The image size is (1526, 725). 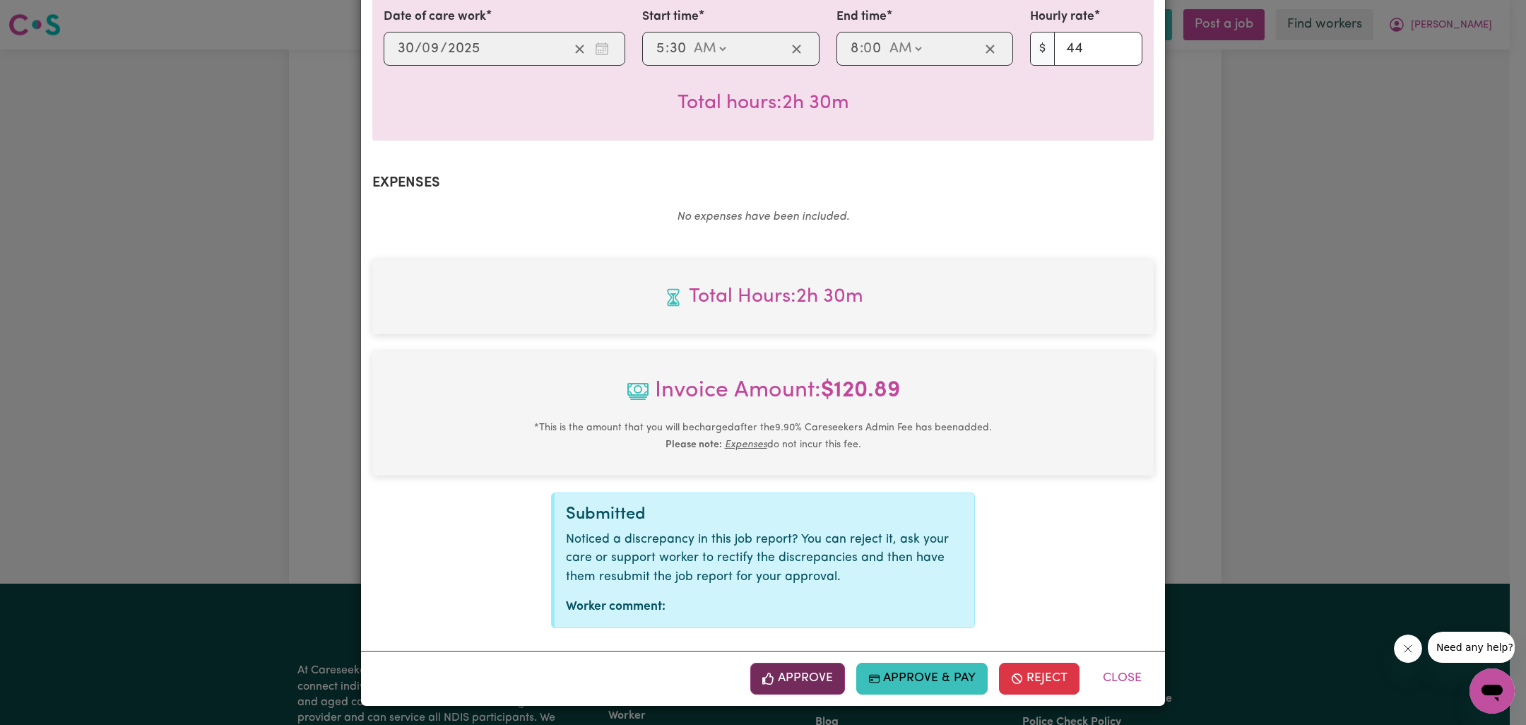 What do you see at coordinates (922, 678) in the screenshot?
I see `button: Approve & Pay` at bounding box center [922, 678].